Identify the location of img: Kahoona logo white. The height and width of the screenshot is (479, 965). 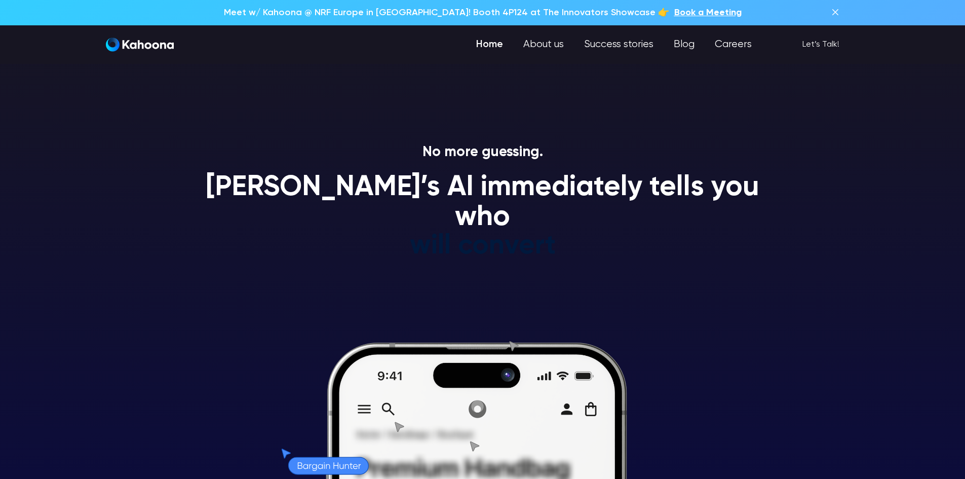
(140, 45).